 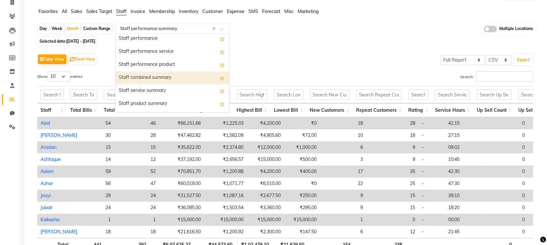 What do you see at coordinates (302, 159) in the screenshot?
I see `td: ₹500.00` at bounding box center [302, 159].